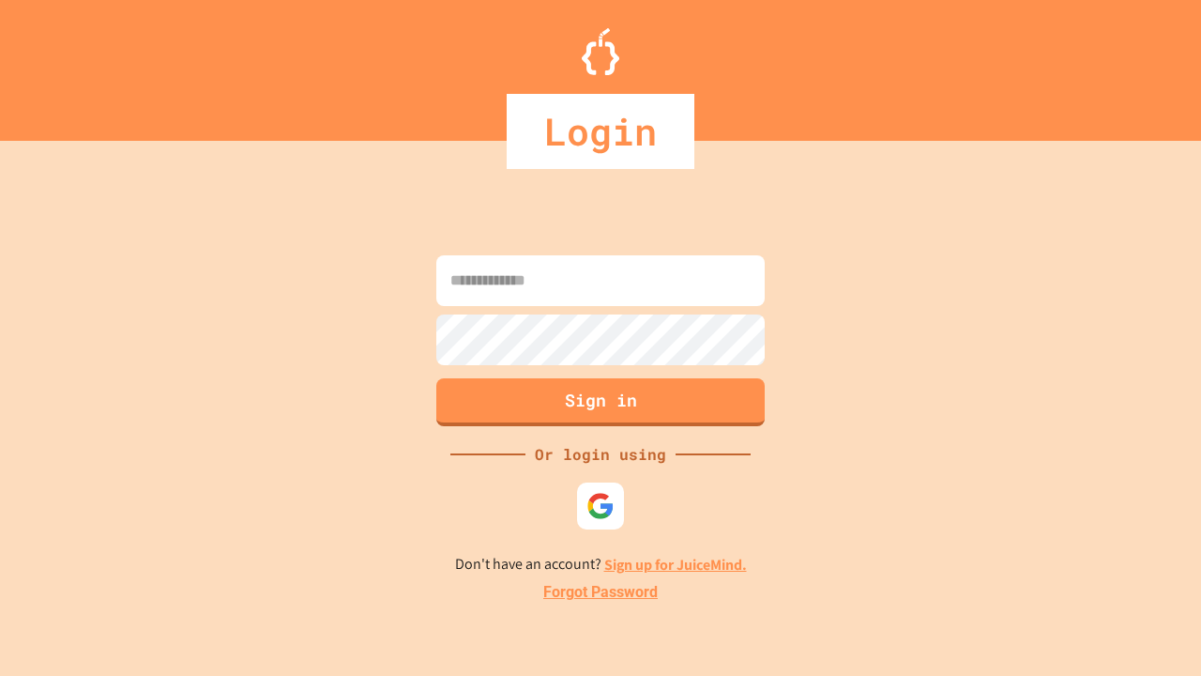 This screenshot has width=1201, height=676. Describe the element at coordinates (601, 454) in the screenshot. I see `div: Or login using` at that location.